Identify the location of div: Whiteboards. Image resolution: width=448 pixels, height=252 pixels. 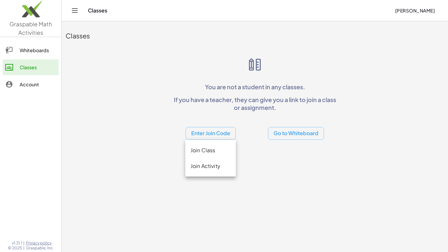
(38, 50).